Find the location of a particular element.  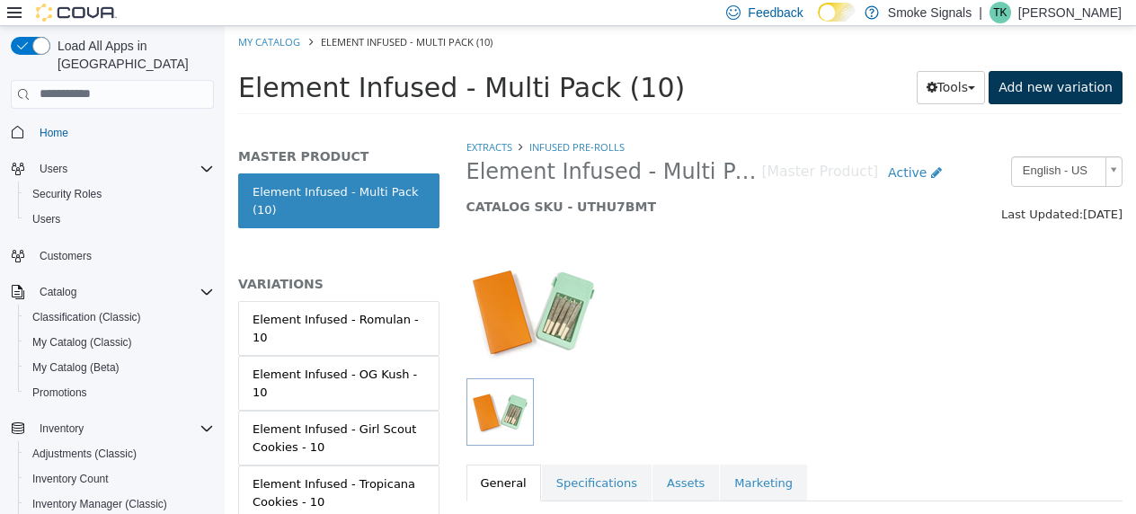

a: My Catalog (Classic) is located at coordinates (82, 342).